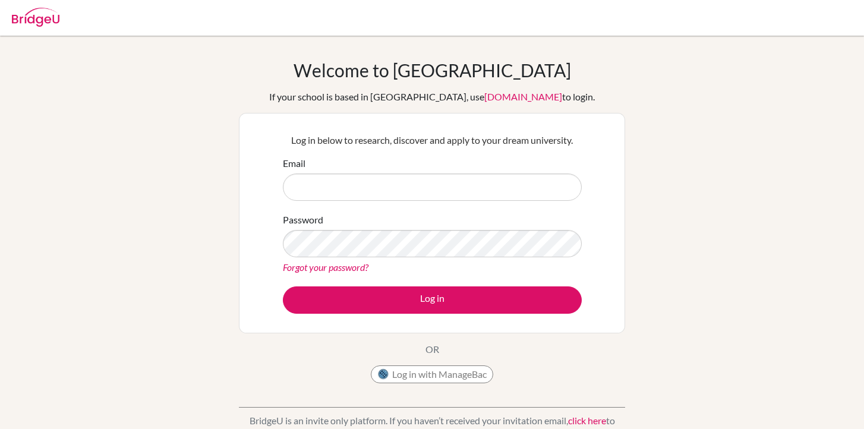 This screenshot has width=864, height=429. What do you see at coordinates (303, 220) in the screenshot?
I see `label: Password` at bounding box center [303, 220].